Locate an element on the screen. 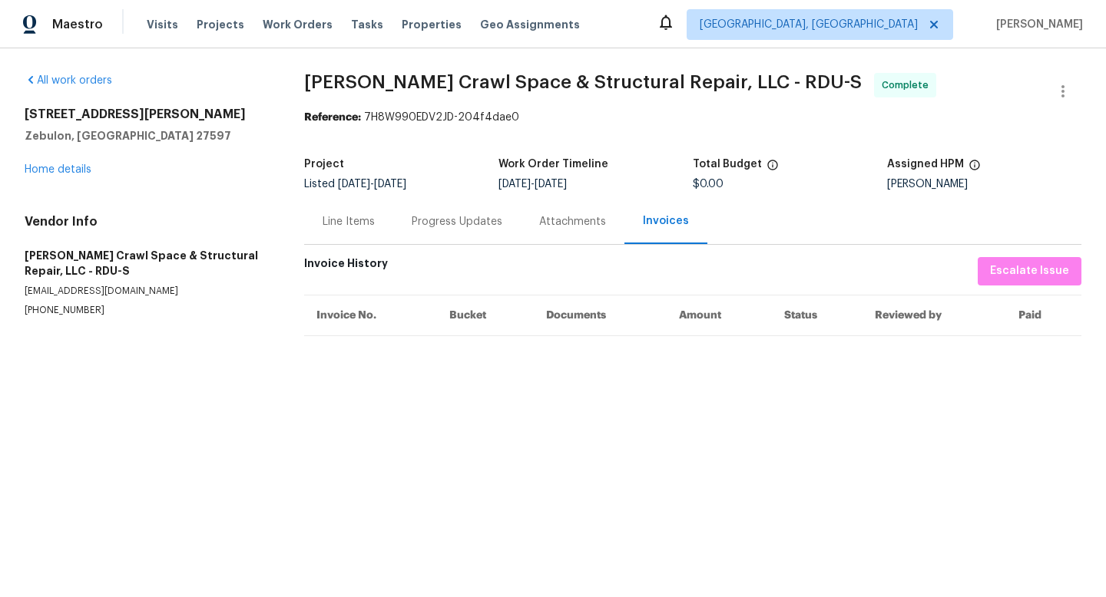  h5: Work Order Timeline is located at coordinates (553, 164).